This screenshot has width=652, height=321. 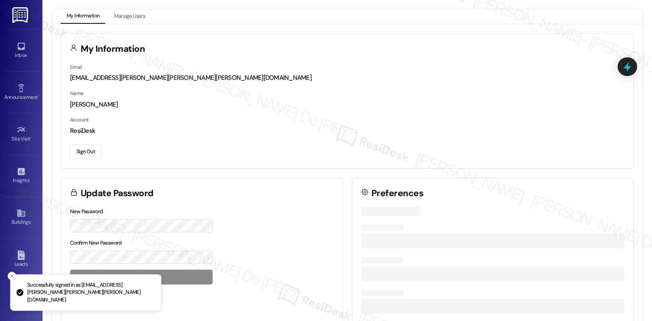 I want to click on a: Templates •, so click(x=21, y=301).